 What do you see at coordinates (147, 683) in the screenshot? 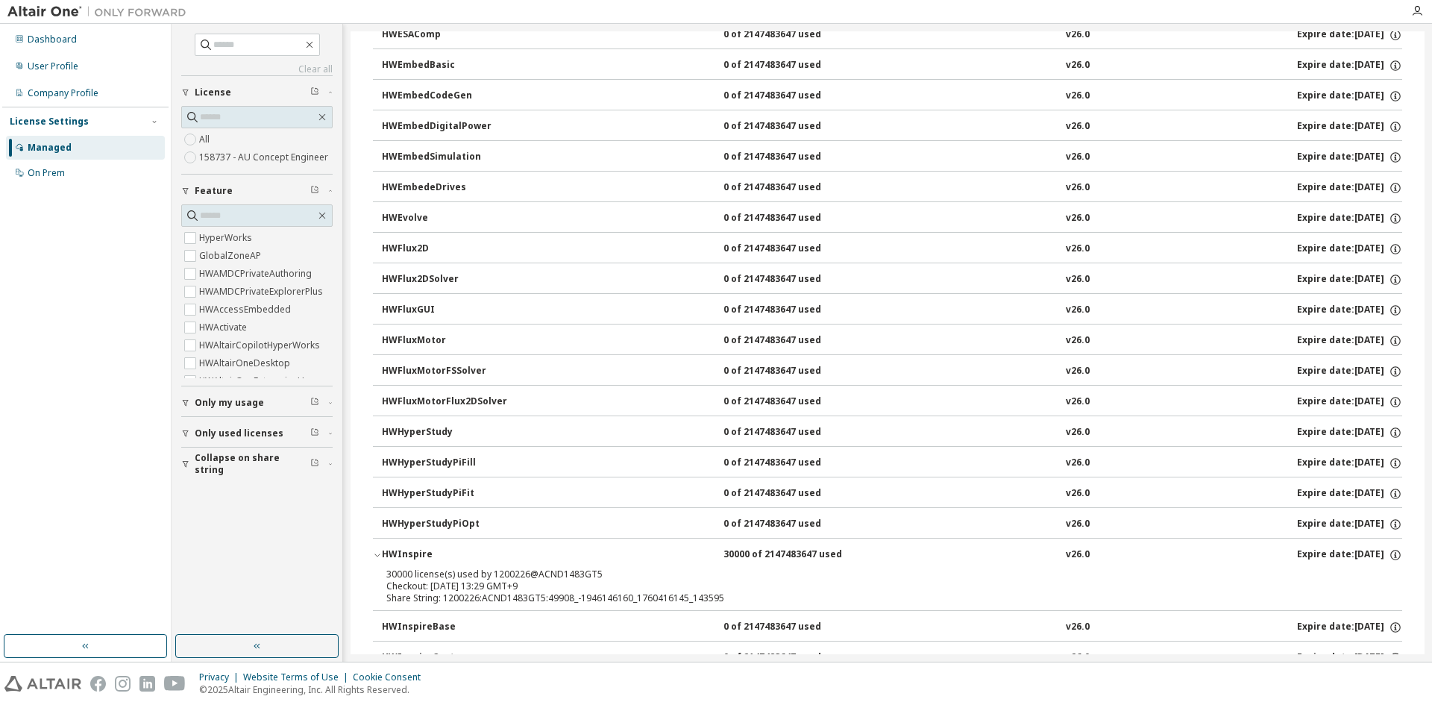
I see `img: linkedin.svg` at bounding box center [147, 683].